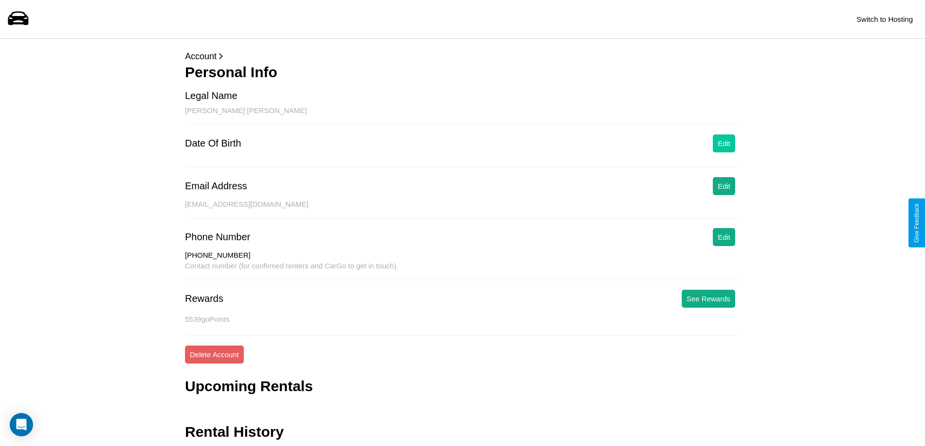 This screenshot has height=446, width=925. Describe the element at coordinates (21, 425) in the screenshot. I see `div: Open Intercom Messenger` at that location.